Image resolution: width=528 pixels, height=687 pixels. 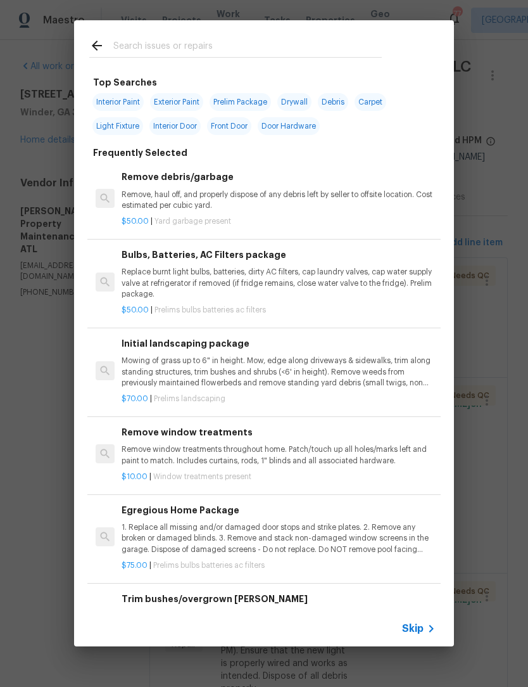 I want to click on span: Door Hardware, so click(x=289, y=126).